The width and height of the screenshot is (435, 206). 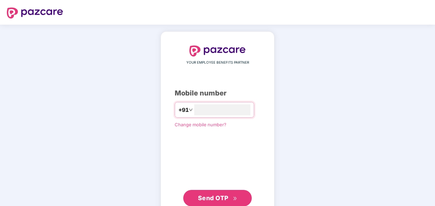 What do you see at coordinates (191, 110) in the screenshot?
I see `span: down` at bounding box center [191, 110].